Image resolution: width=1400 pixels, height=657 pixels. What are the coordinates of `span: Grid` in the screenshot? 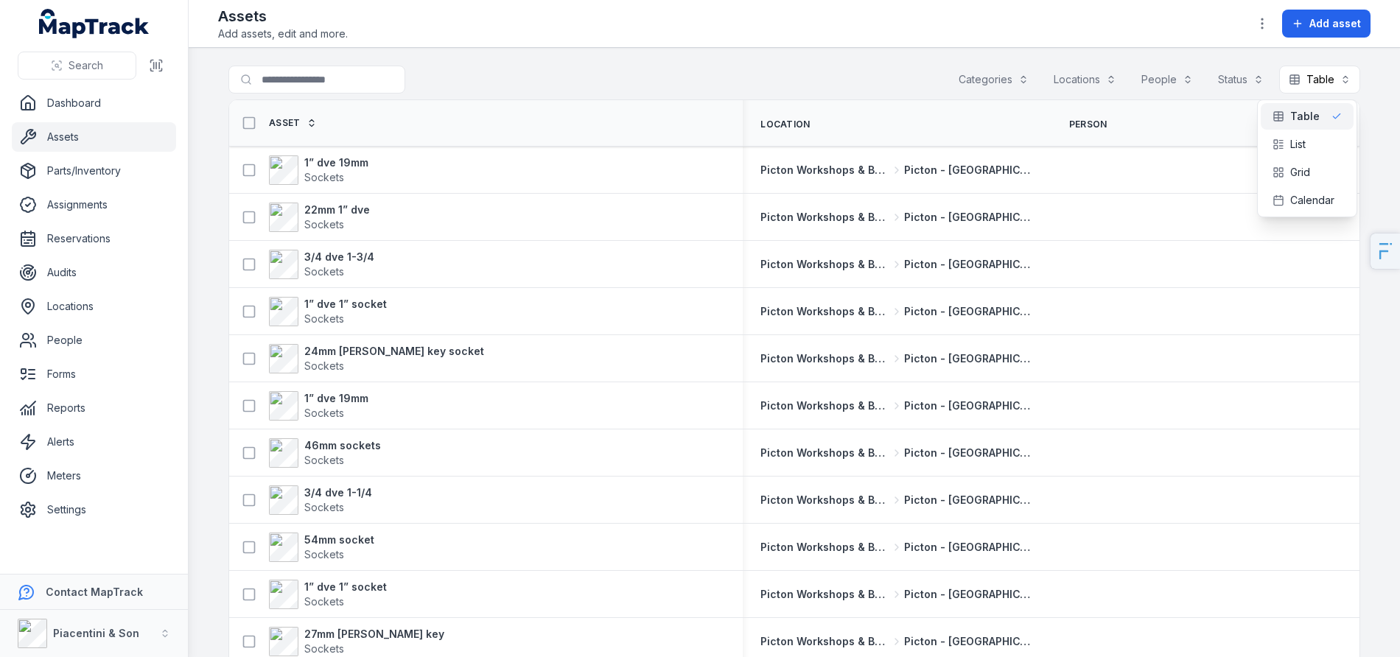 It's located at (1300, 172).